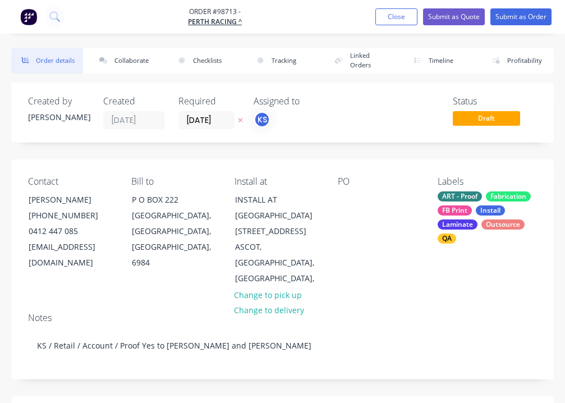 Image resolution: width=565 pixels, height=403 pixels. What do you see at coordinates (286, 181) in the screenshot?
I see `div: Install at` at bounding box center [286, 181].